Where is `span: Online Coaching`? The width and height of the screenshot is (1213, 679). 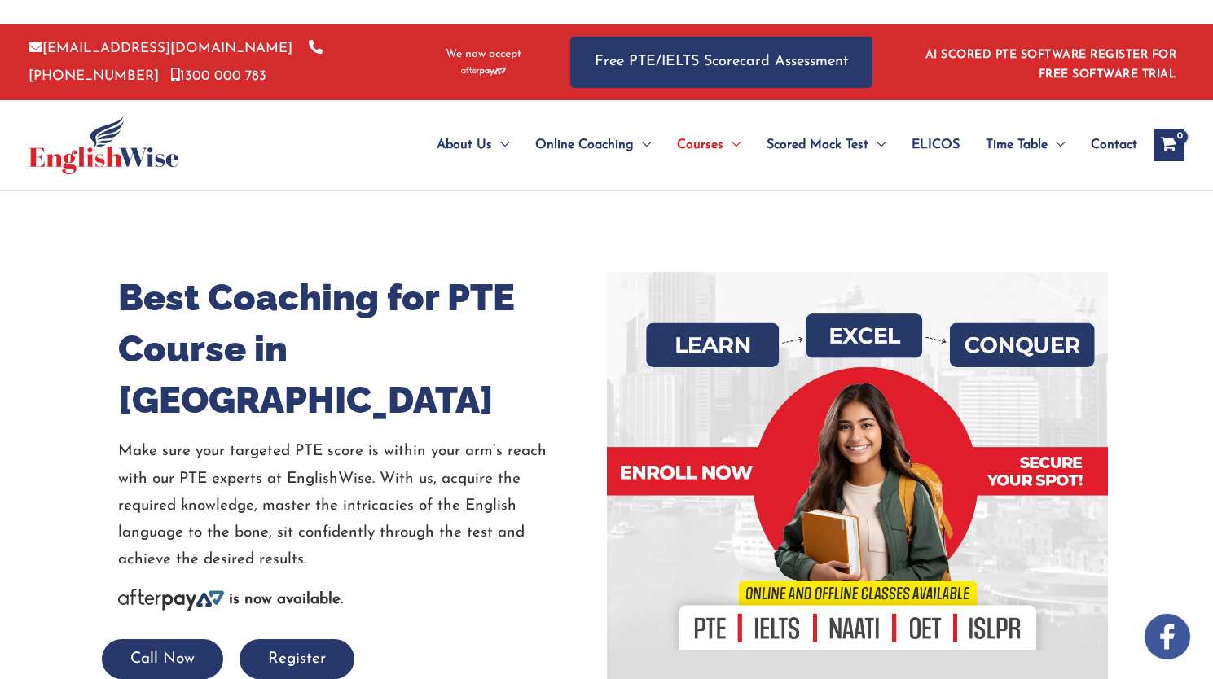
span: Online Coaching is located at coordinates (584, 145).